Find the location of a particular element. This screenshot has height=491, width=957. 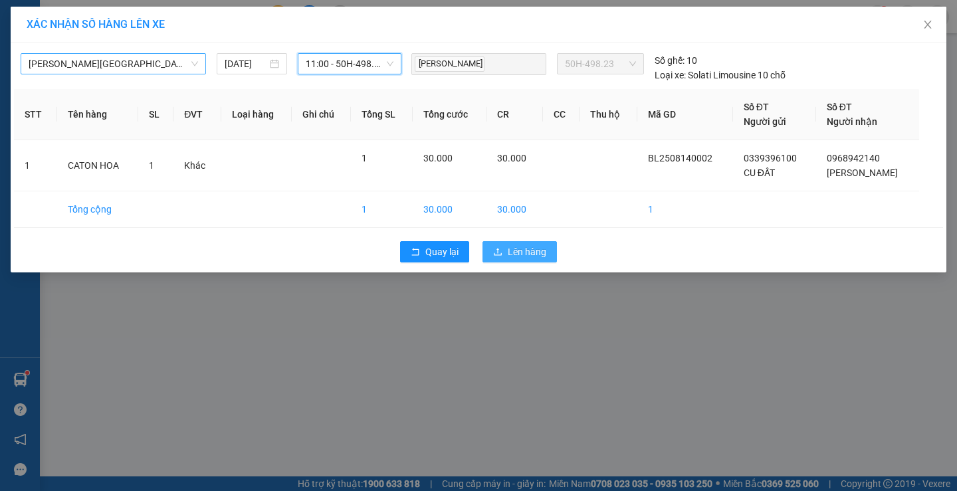

button: uploadLên hàng is located at coordinates (520, 252).